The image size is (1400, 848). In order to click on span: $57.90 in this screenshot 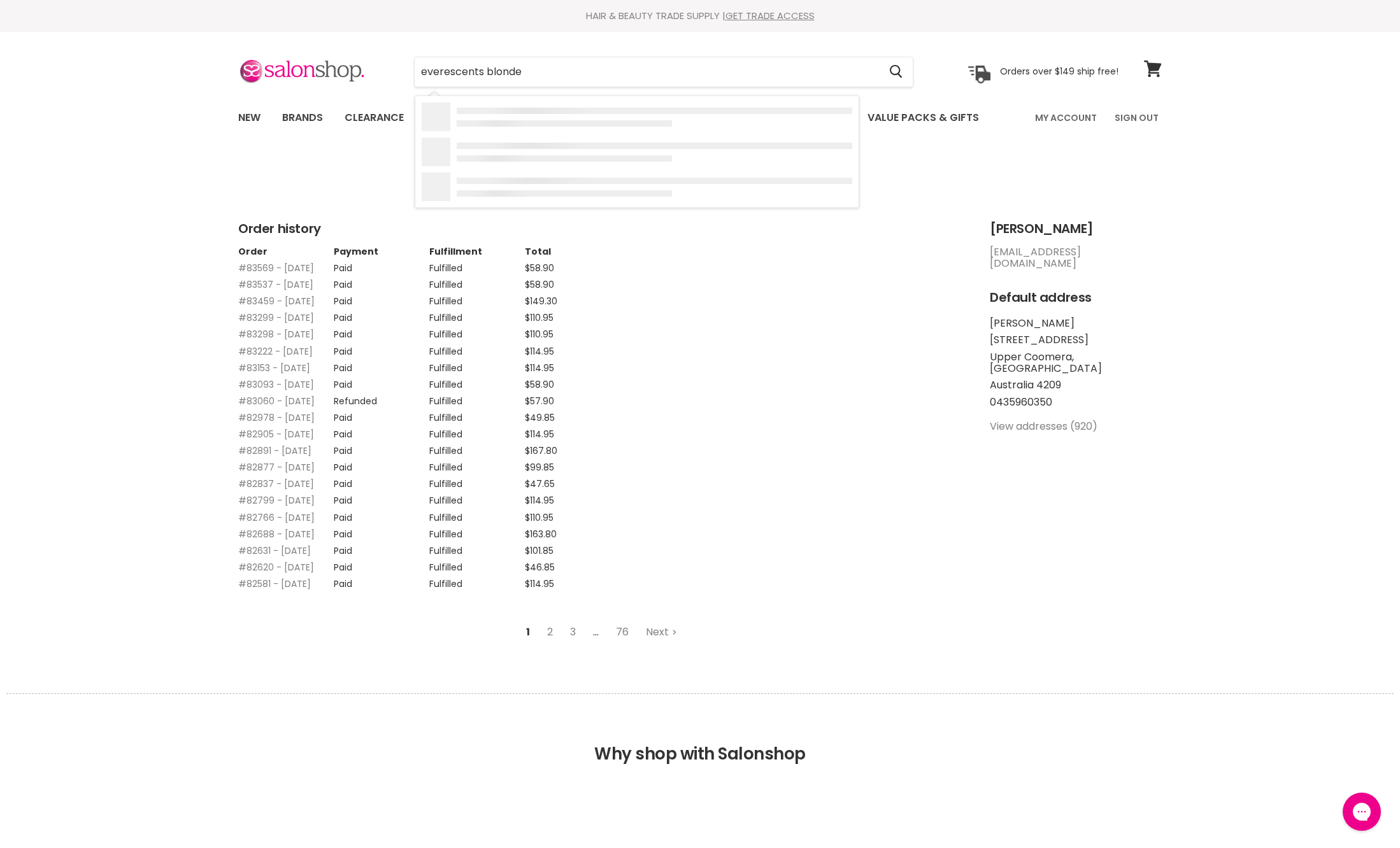, I will do `click(540, 401)`.